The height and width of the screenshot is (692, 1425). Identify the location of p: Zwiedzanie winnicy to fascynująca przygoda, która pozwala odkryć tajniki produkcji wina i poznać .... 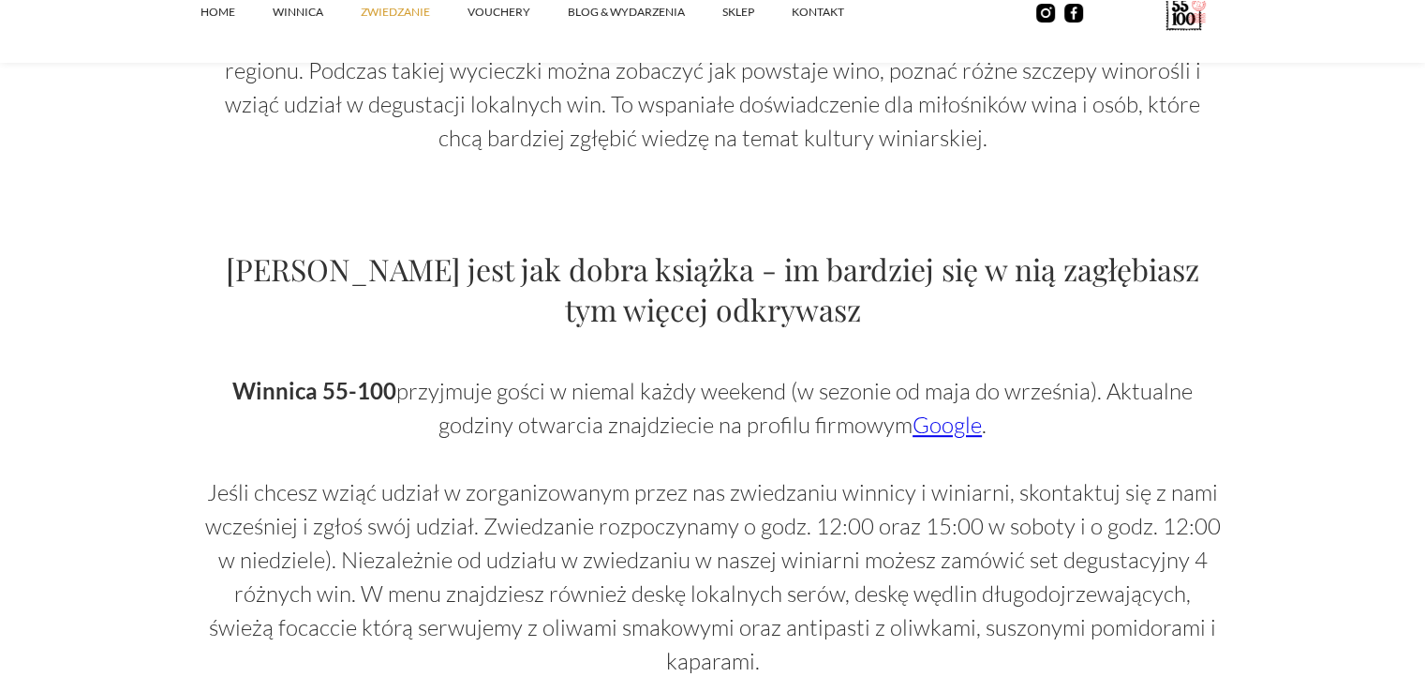
(713, 87).